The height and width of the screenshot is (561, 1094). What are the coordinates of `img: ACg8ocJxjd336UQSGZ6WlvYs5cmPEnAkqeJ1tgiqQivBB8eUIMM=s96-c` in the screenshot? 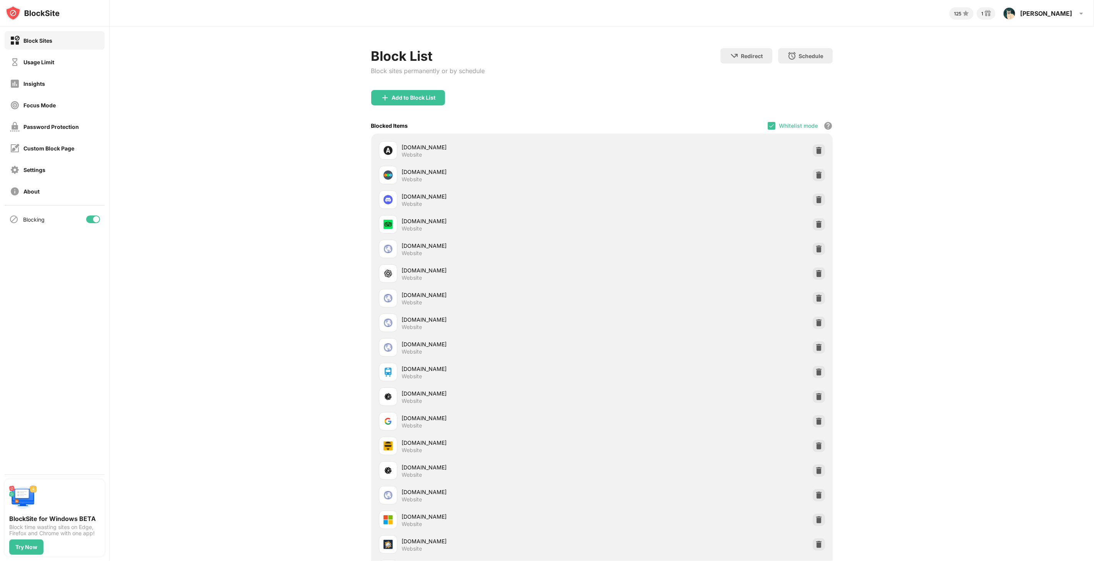 It's located at (1009, 13).